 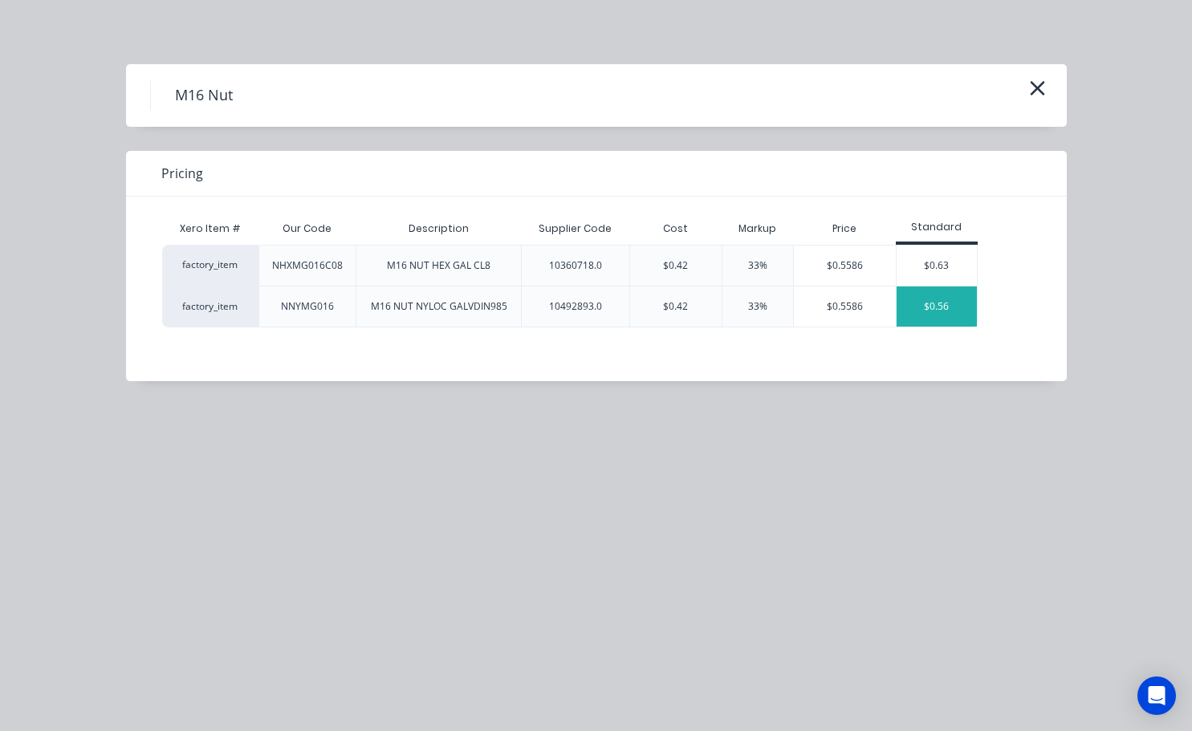 What do you see at coordinates (182, 173) in the screenshot?
I see `span: Pricing` at bounding box center [182, 173].